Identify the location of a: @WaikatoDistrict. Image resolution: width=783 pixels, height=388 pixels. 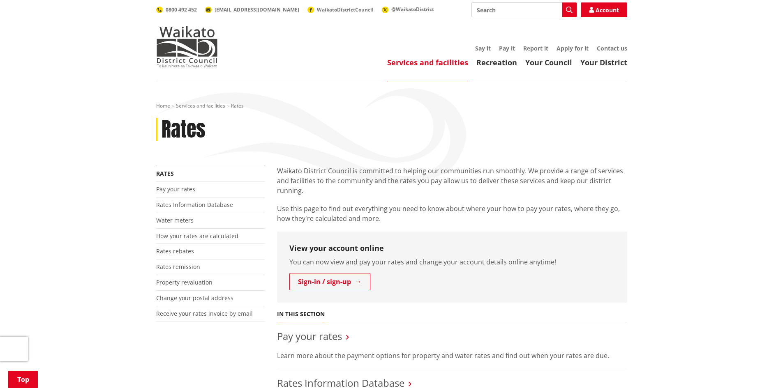
(408, 9).